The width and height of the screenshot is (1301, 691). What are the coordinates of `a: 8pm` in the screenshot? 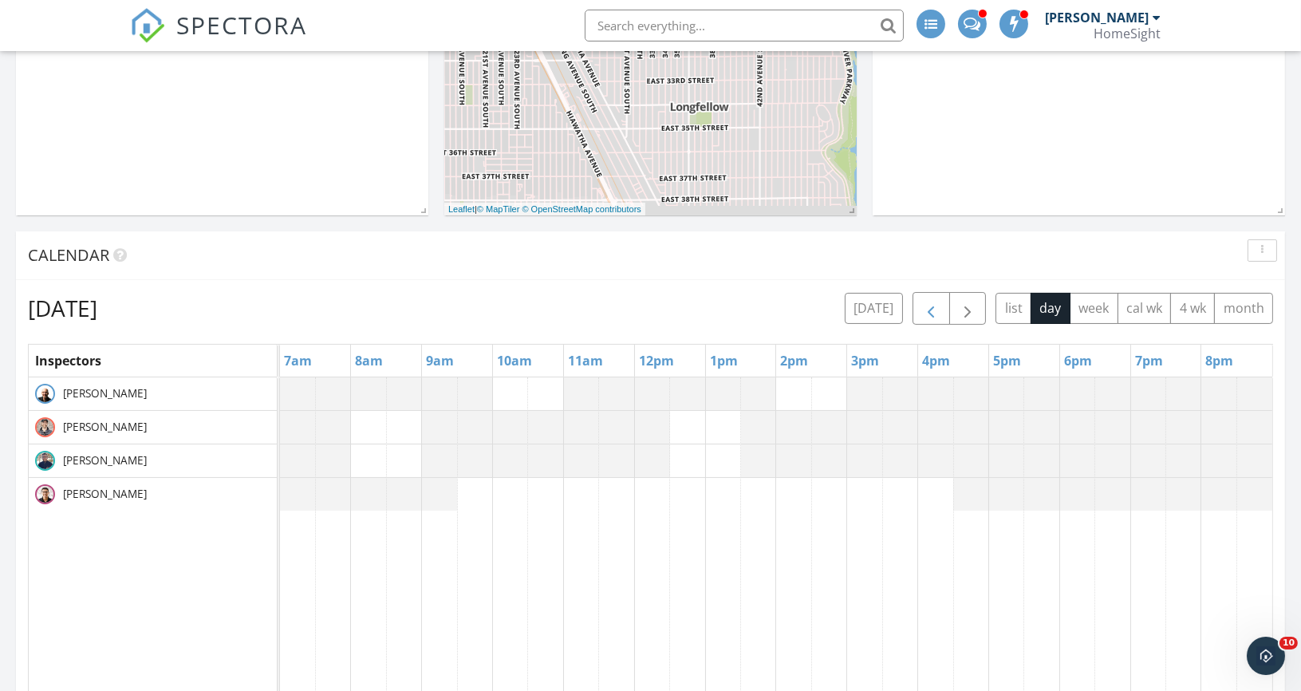 It's located at (1219, 361).